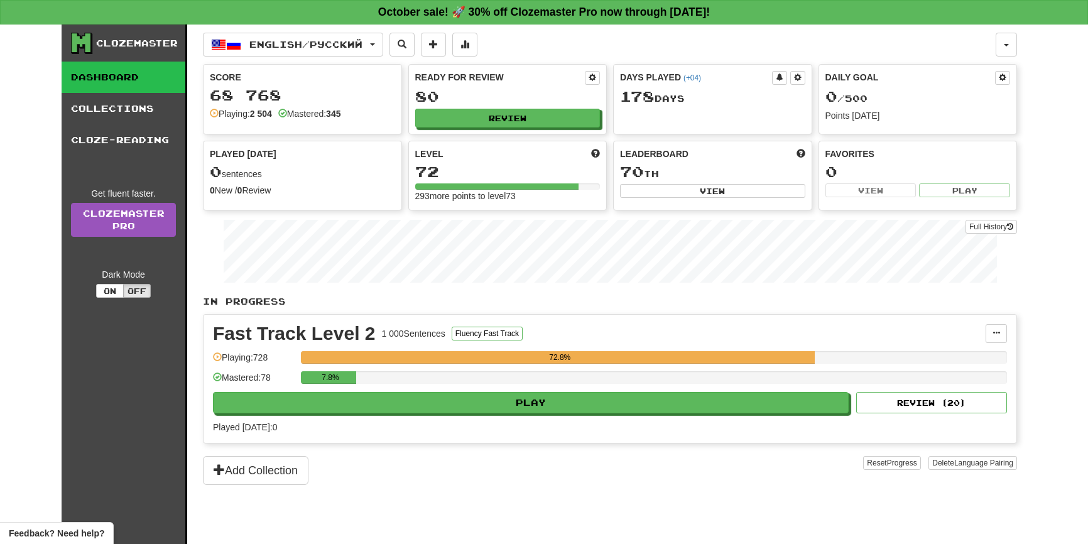  Describe the element at coordinates (846, 98) in the screenshot. I see `span: / 500` at that location.